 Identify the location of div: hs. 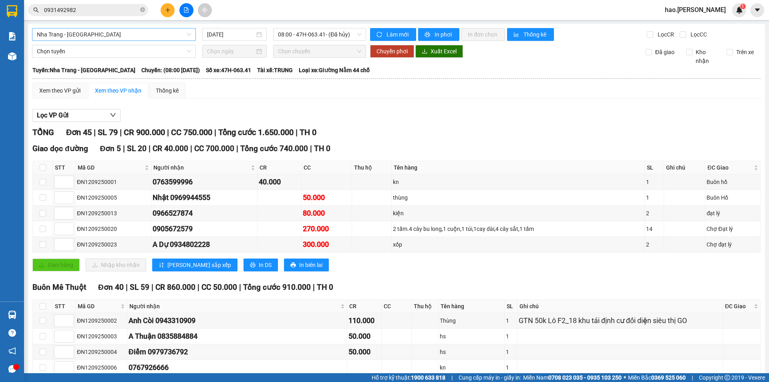
(472, 352).